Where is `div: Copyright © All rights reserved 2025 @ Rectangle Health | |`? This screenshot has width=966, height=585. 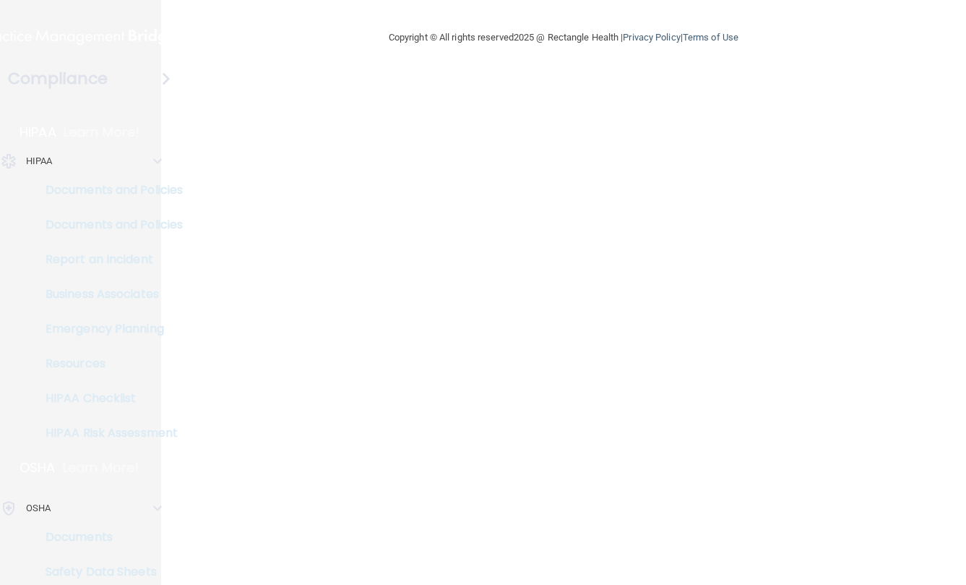
div: Copyright © All rights reserved 2025 @ Rectangle Health | | is located at coordinates (564, 38).